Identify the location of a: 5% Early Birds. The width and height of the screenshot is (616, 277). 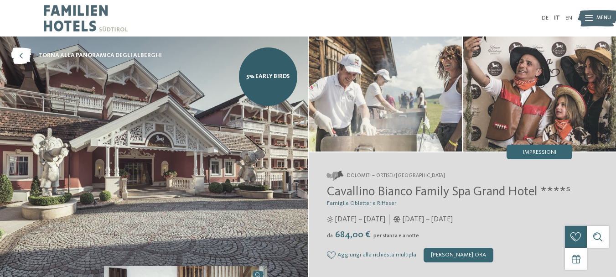
(268, 77).